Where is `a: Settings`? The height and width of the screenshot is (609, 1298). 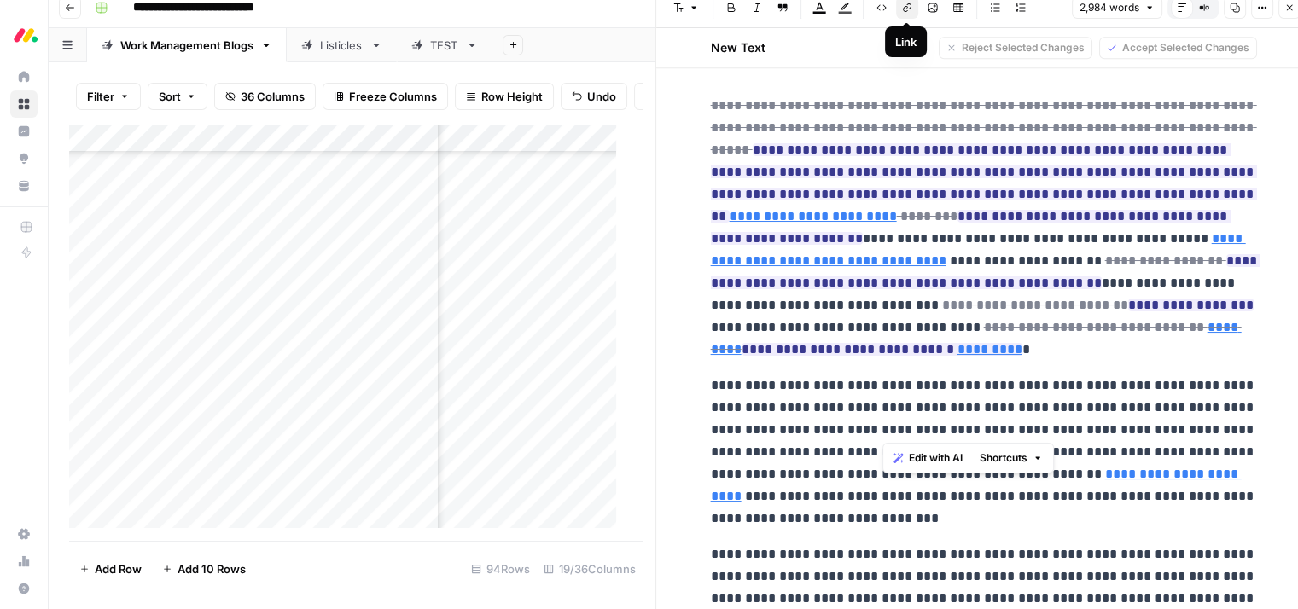
a: Settings is located at coordinates (24, 534).